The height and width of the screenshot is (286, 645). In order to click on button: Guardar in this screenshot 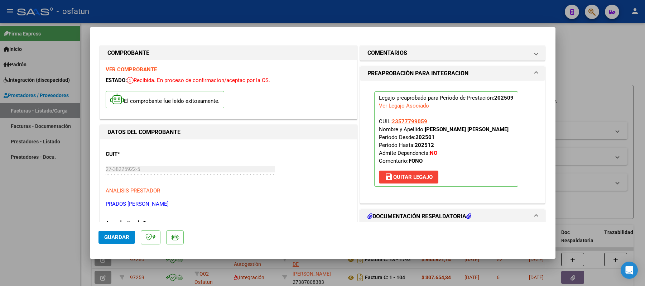, I will do `click(117, 237)`.